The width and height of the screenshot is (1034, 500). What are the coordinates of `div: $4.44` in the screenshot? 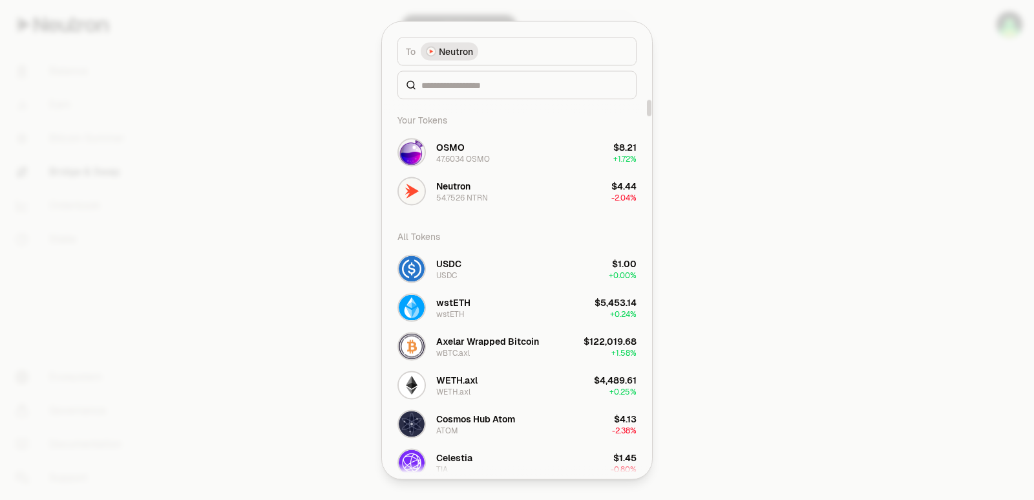 It's located at (624, 186).